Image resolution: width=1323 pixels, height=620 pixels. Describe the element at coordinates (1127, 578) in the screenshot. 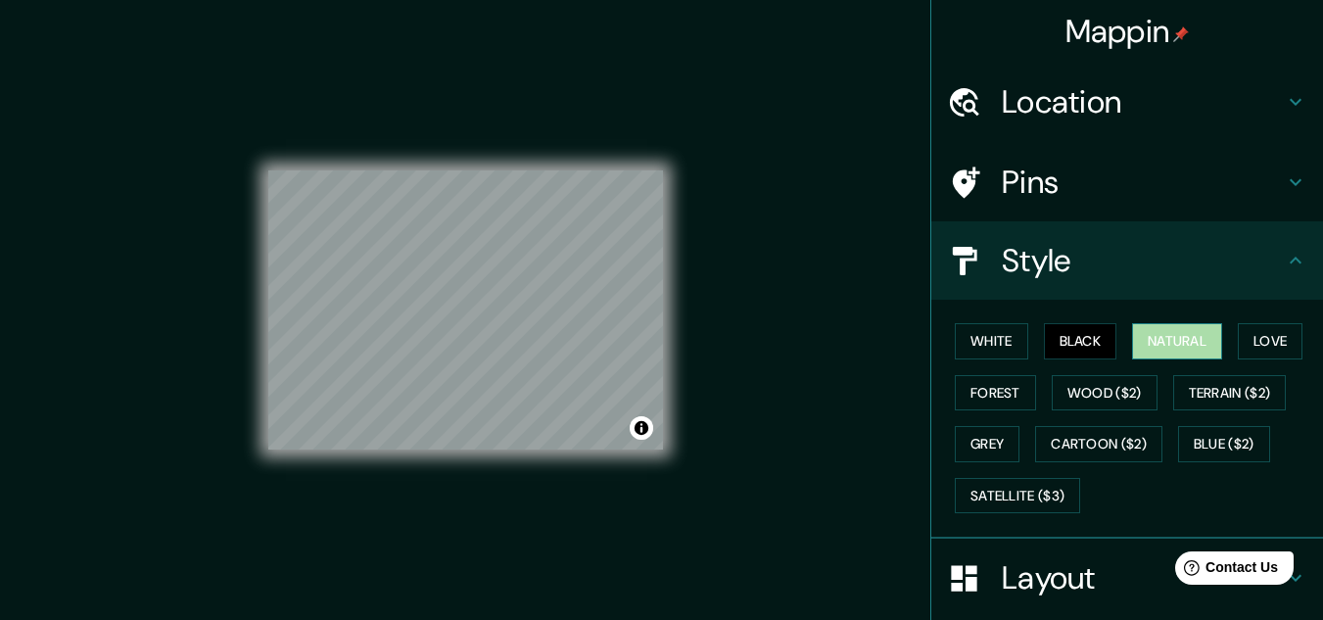

I see `div: Layout` at that location.